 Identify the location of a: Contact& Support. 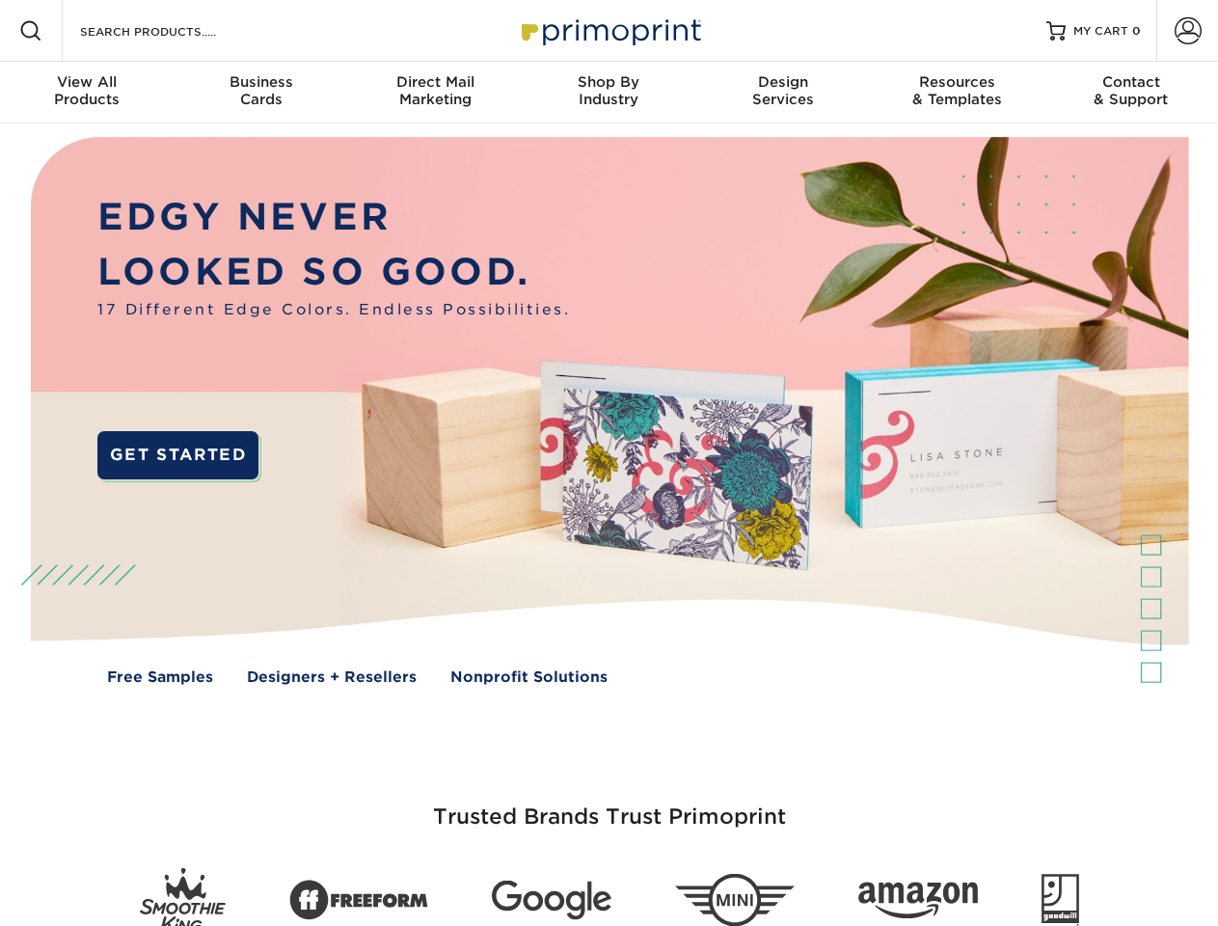
(1131, 93).